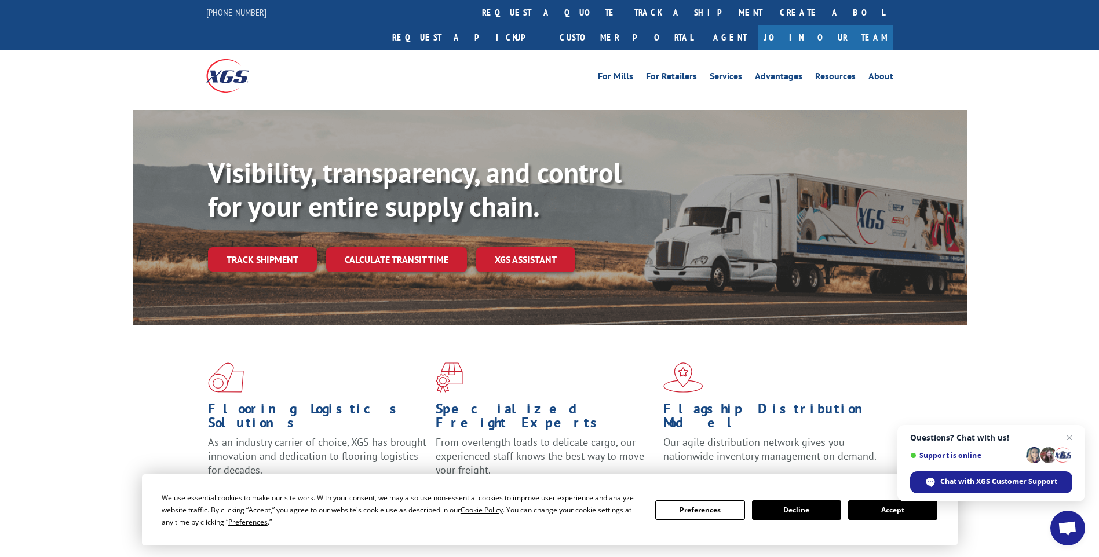  What do you see at coordinates (730, 37) in the screenshot?
I see `a: Agent` at bounding box center [730, 37].